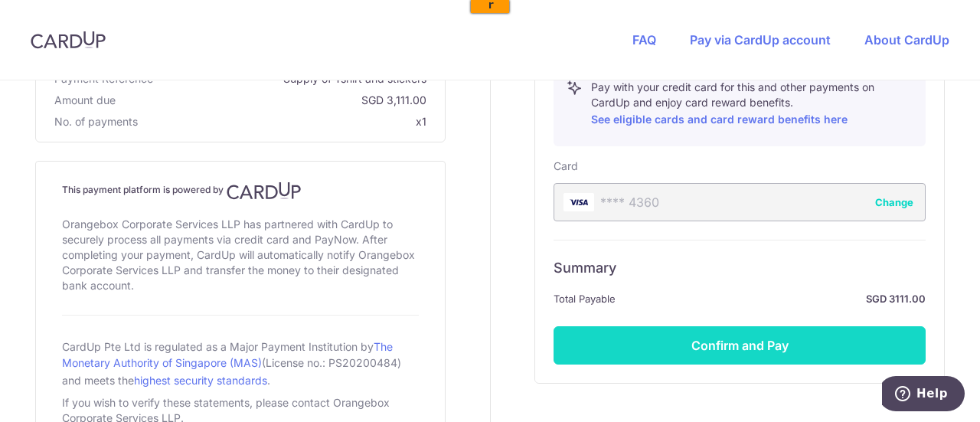 Image resolution: width=980 pixels, height=422 pixels. I want to click on input: ASIN, PO, Alias, + more..., so click(142, 16).